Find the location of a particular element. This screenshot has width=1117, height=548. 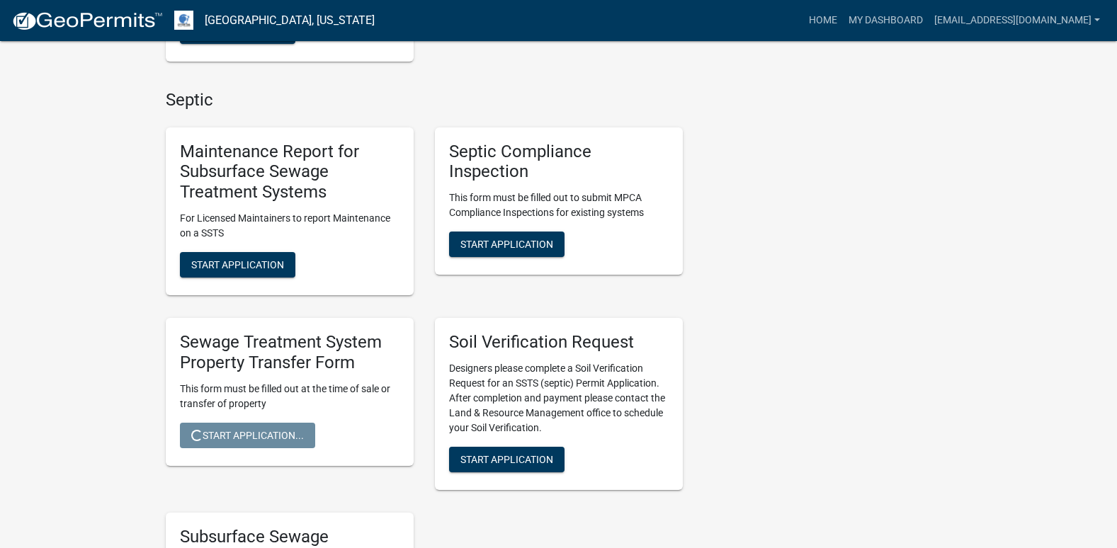

a: Home is located at coordinates (823, 21).